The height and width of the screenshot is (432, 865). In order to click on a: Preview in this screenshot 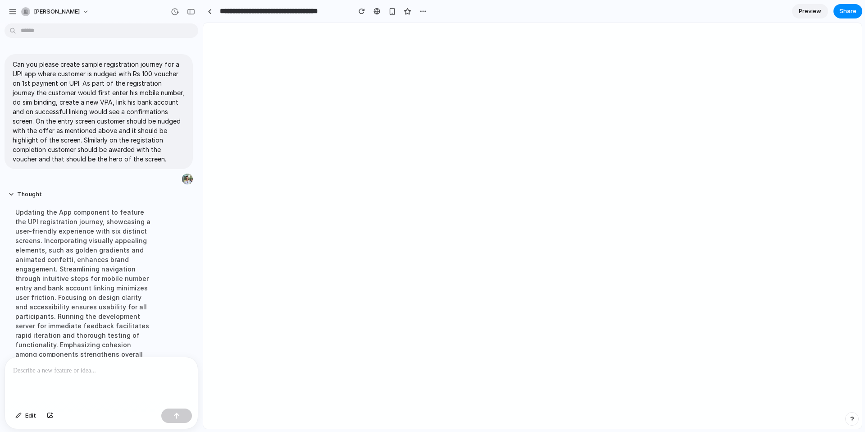, I will do `click(810, 11)`.